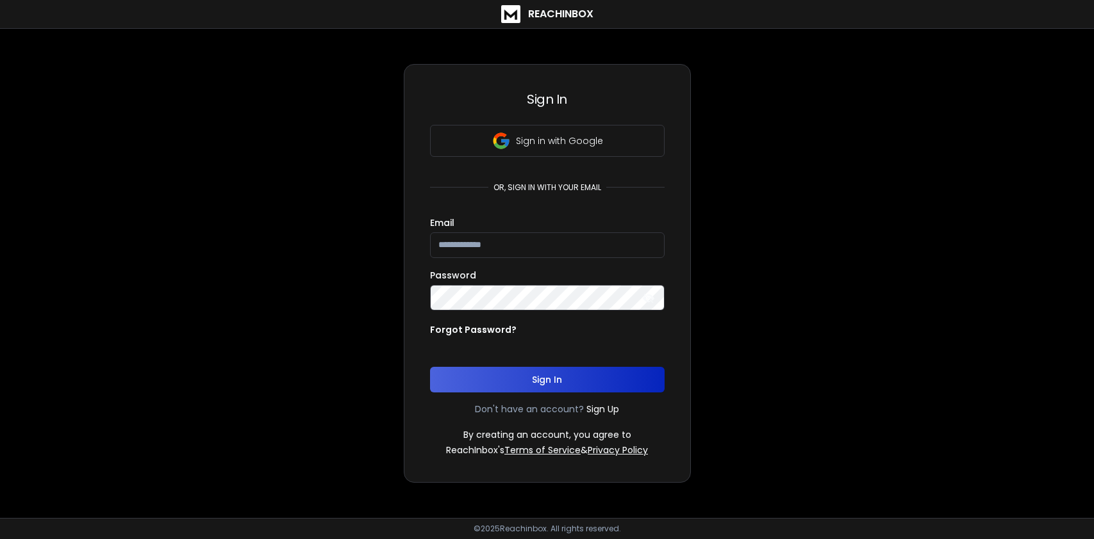 The height and width of the screenshot is (539, 1094). I want to click on label: Email, so click(442, 223).